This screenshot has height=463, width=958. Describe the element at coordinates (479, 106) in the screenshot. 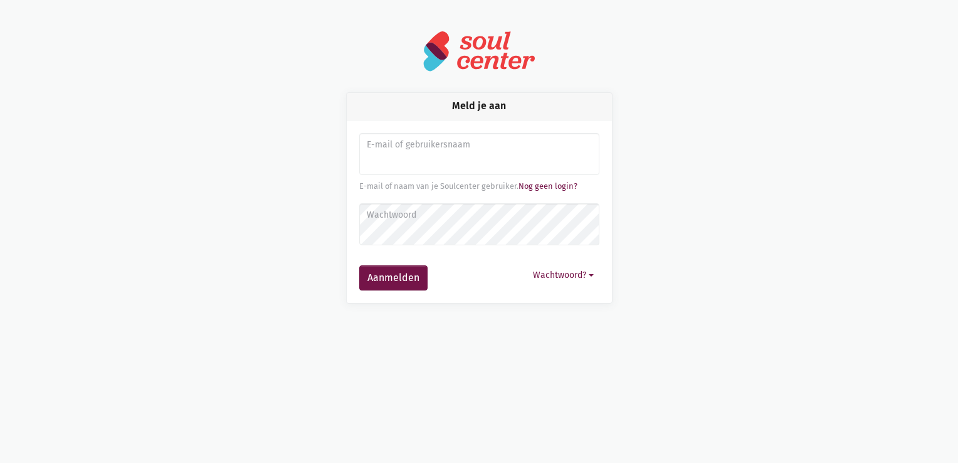

I see `div: Meld je aan` at that location.